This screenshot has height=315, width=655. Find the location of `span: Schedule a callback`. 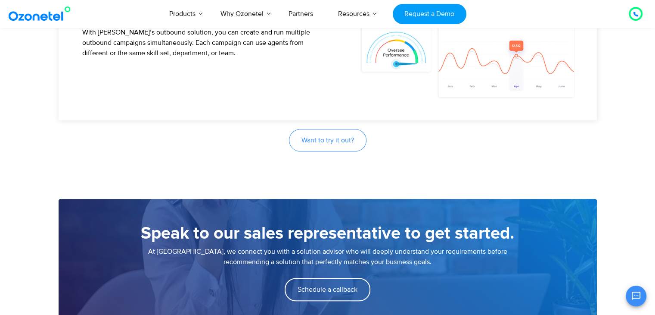

span: Schedule a callback is located at coordinates (327, 289).